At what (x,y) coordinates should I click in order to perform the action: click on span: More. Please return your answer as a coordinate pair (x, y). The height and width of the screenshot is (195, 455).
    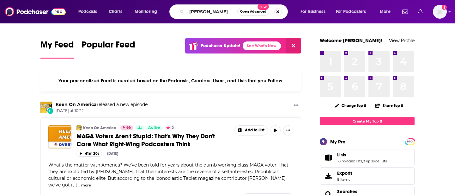
    Looking at the image, I should click on (385, 12).